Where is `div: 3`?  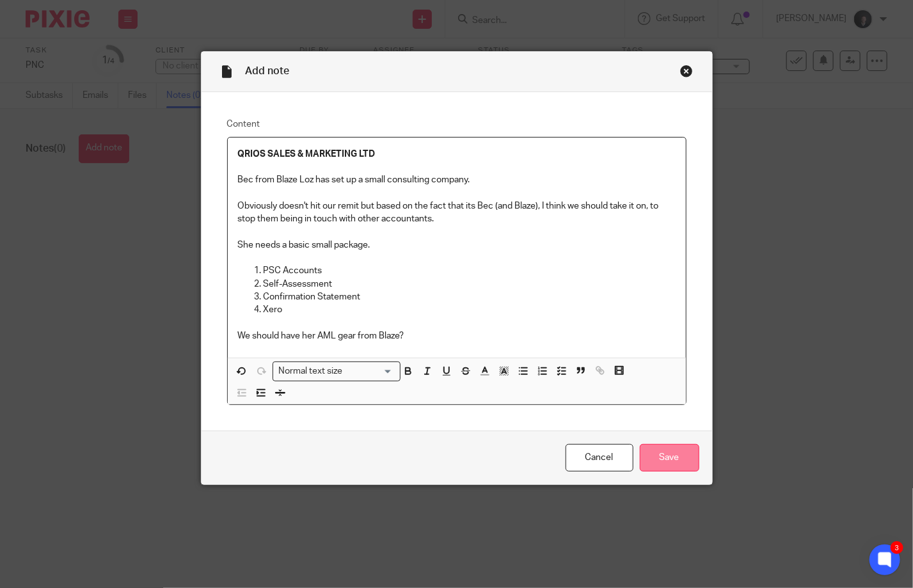 div: 3 is located at coordinates (897, 548).